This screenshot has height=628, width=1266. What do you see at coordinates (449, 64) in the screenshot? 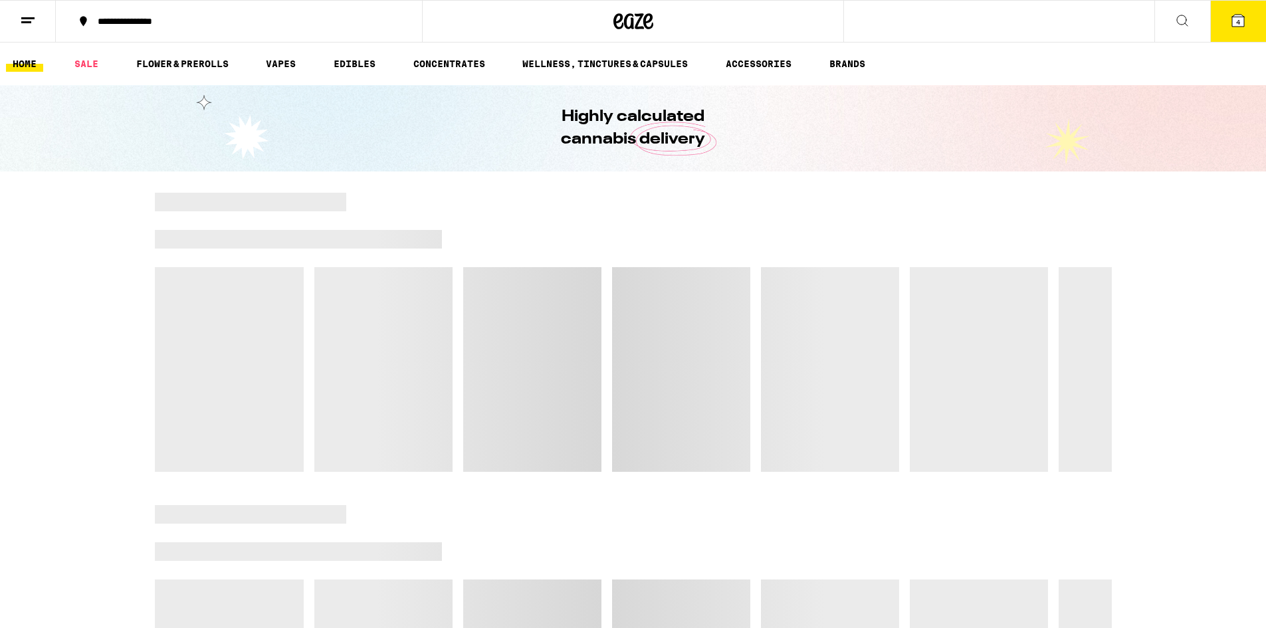
I see `a: CONCENTRATES` at bounding box center [449, 64].